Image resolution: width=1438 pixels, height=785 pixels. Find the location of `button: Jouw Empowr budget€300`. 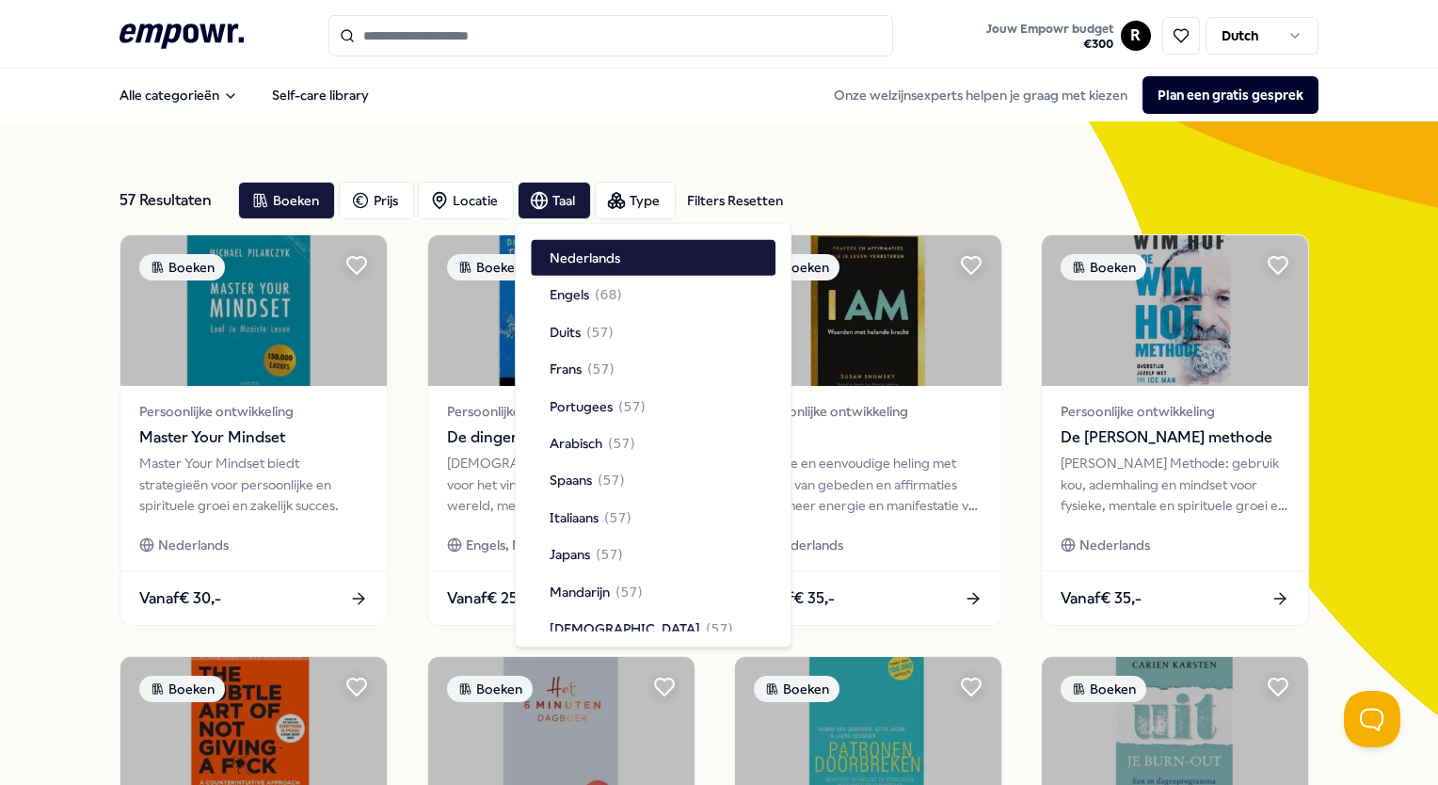

button: Jouw Empowr budget€300 is located at coordinates (1049, 37).